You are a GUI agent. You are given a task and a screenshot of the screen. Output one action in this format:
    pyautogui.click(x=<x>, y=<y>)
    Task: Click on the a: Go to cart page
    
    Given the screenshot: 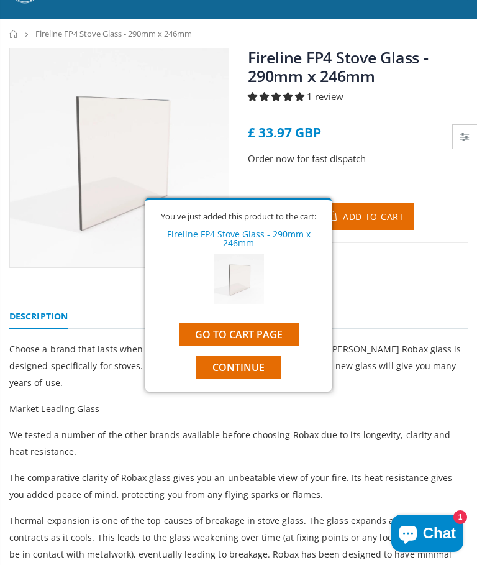 What is the action you would take?
    pyautogui.click(x=239, y=334)
    